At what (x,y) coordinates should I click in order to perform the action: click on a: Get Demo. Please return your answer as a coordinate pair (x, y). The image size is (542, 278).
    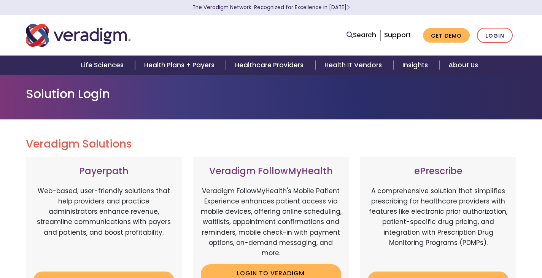
    Looking at the image, I should click on (446, 35).